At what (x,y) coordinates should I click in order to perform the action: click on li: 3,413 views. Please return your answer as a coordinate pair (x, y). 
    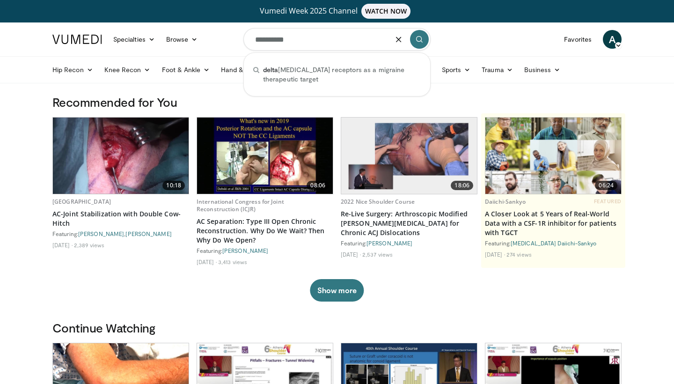
    Looking at the image, I should click on (233, 262).